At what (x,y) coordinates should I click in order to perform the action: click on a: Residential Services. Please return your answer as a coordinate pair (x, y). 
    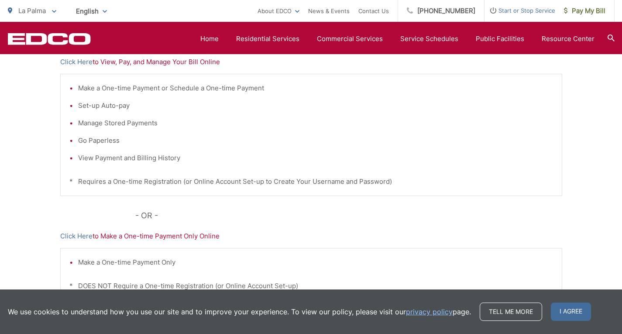
    Looking at the image, I should click on (267, 39).